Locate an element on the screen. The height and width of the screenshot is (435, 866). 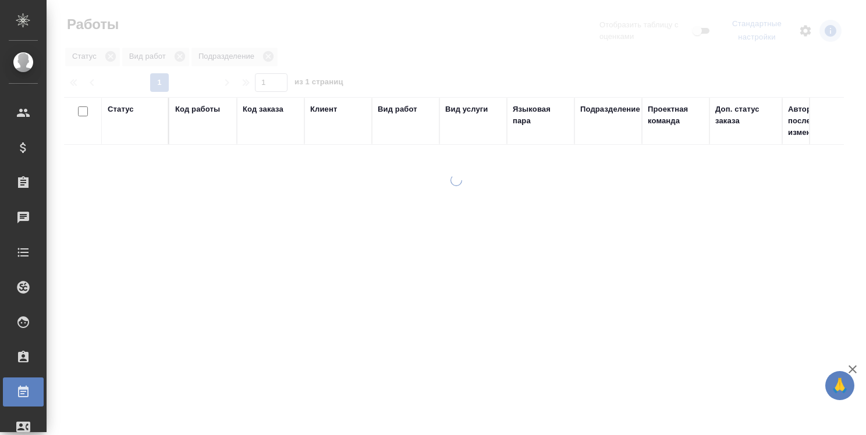
div: Вид услуги is located at coordinates (467, 109).